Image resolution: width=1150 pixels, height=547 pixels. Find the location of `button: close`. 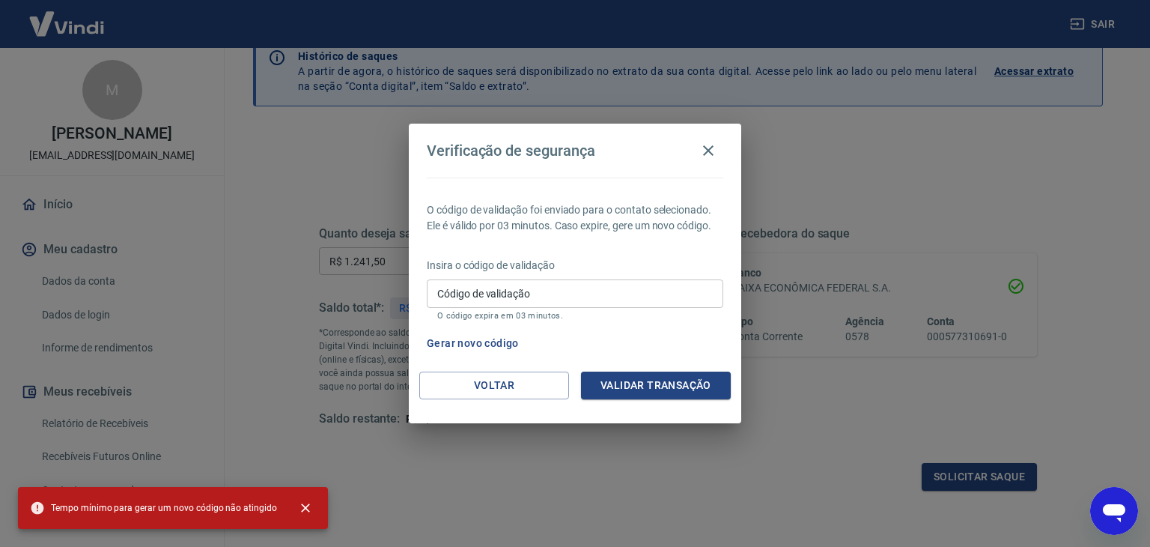

button: close is located at coordinates (305, 508).